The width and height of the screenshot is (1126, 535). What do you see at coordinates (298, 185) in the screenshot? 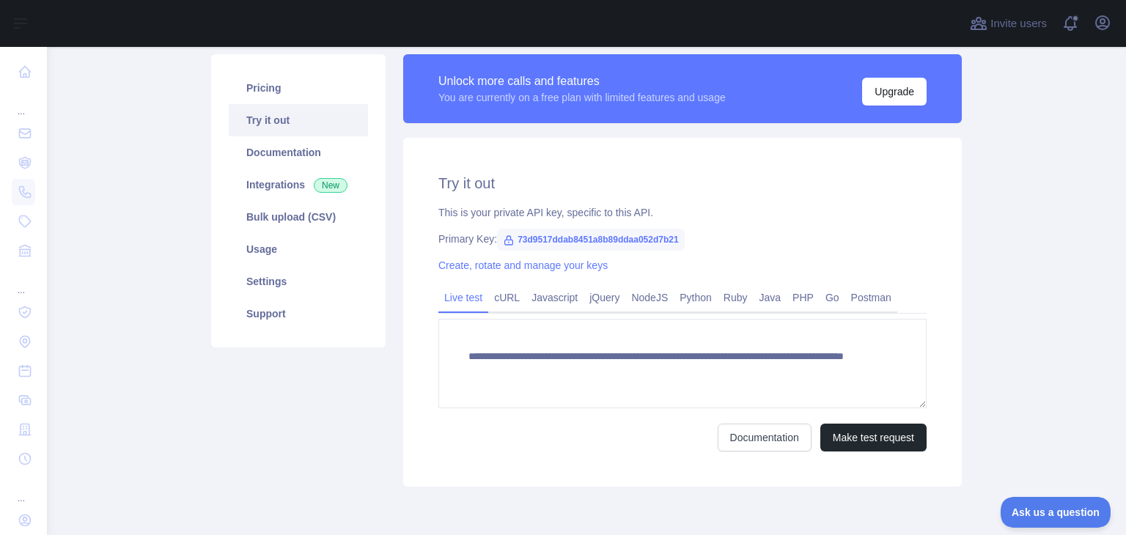
I see `a: Integrations New` at bounding box center [298, 185].